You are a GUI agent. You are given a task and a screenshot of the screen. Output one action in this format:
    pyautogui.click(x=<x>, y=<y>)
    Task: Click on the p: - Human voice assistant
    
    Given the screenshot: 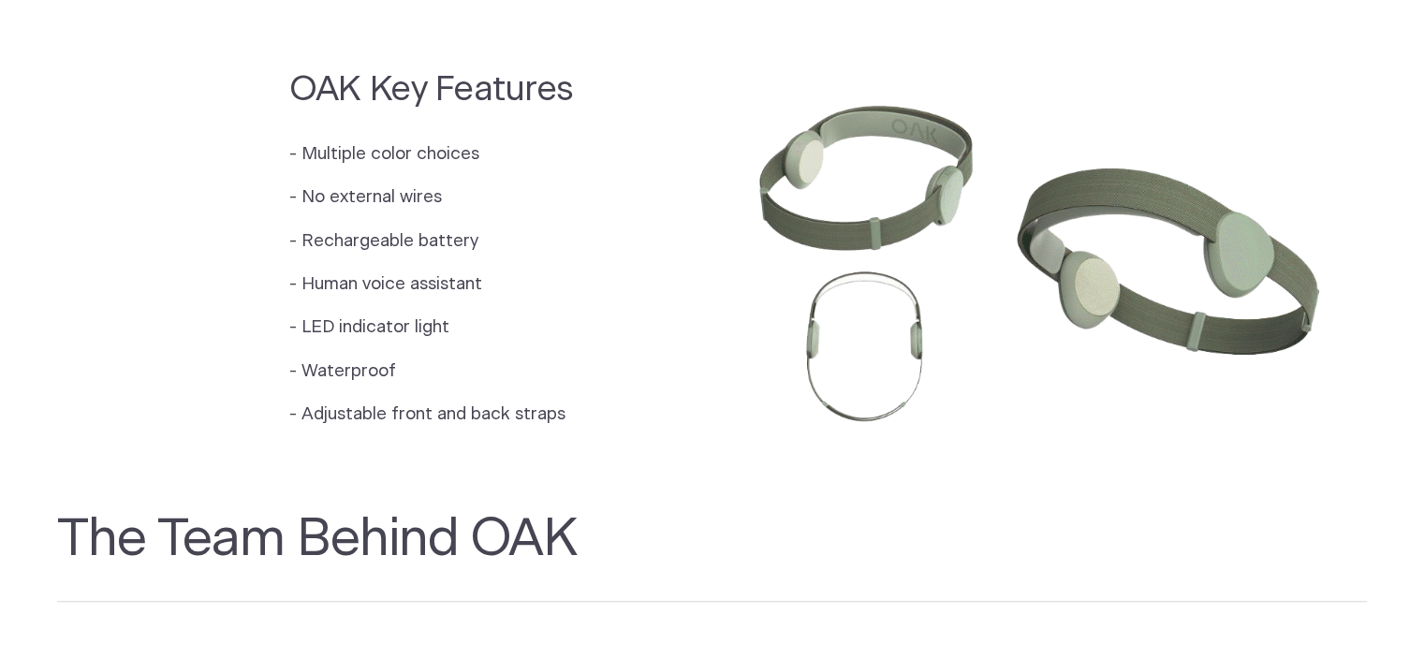 What is the action you would take?
    pyautogui.click(x=431, y=285)
    